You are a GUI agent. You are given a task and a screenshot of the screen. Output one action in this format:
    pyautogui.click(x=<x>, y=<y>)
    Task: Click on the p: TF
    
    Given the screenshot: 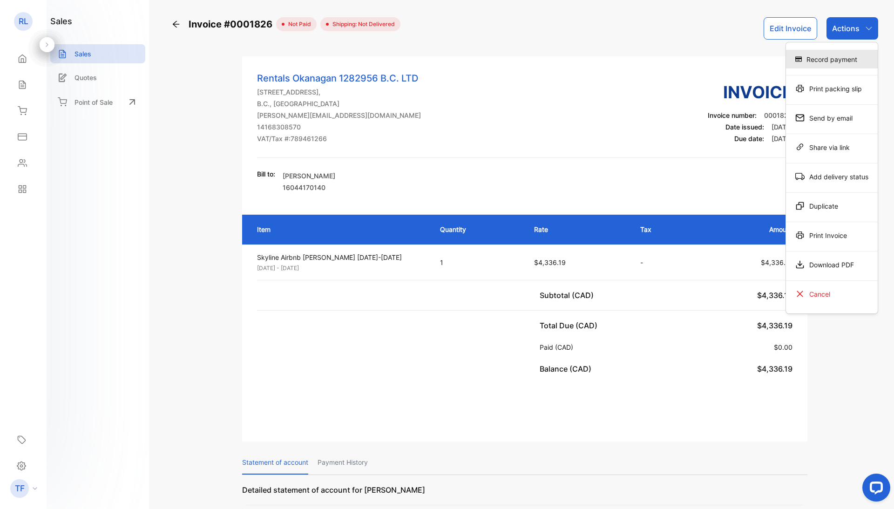 What is the action you would take?
    pyautogui.click(x=20, y=489)
    